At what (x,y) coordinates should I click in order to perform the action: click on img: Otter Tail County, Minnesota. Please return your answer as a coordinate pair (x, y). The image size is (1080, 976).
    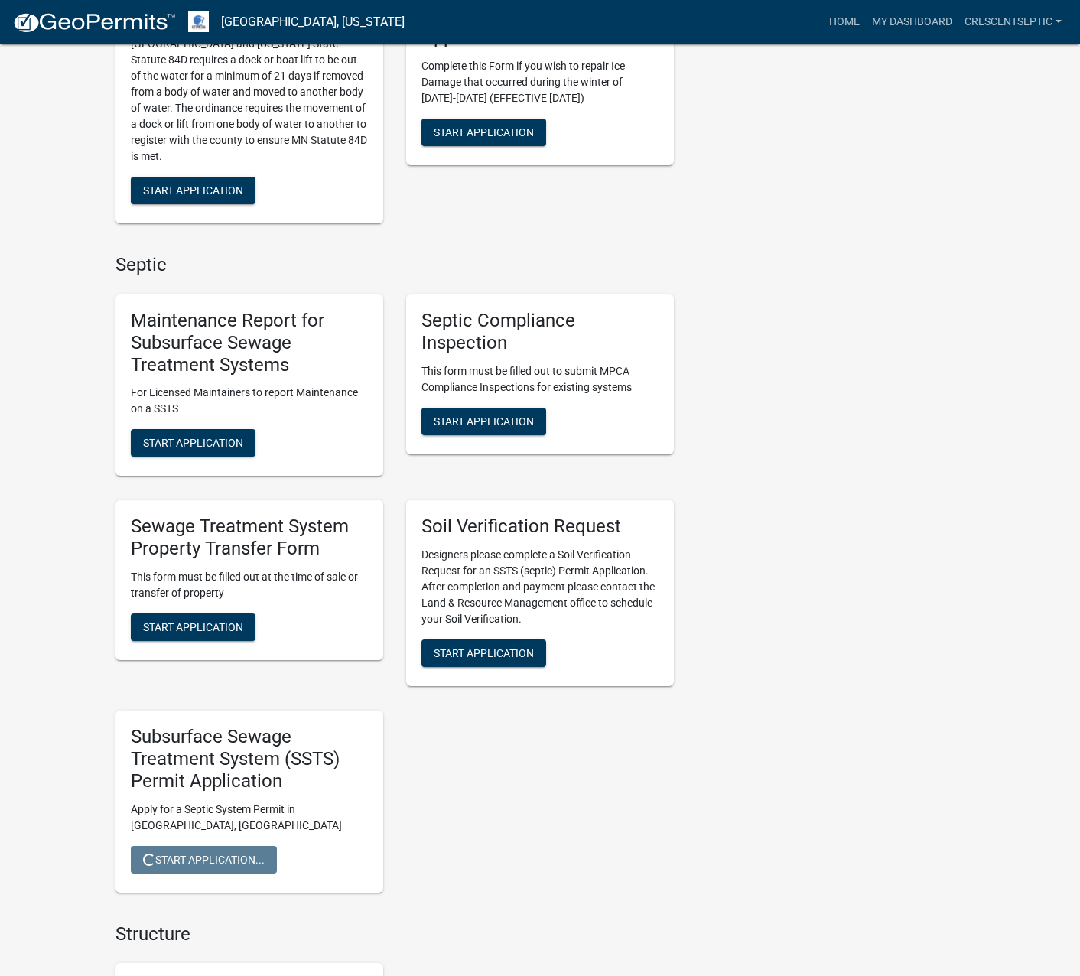
    Looking at the image, I should click on (198, 21).